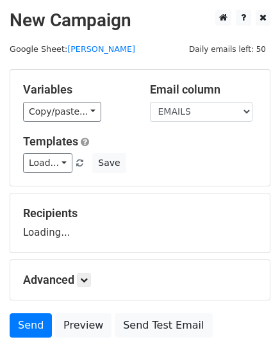 Image resolution: width=280 pixels, height=344 pixels. I want to click on a: Templates, so click(51, 141).